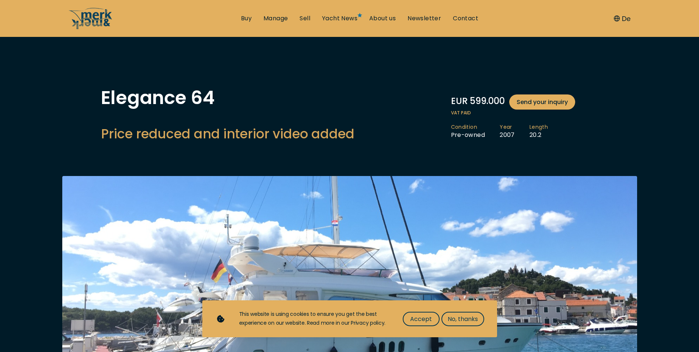 This screenshot has width=699, height=352. What do you see at coordinates (514, 131) in the screenshot?
I see `li: 2007` at bounding box center [514, 131].